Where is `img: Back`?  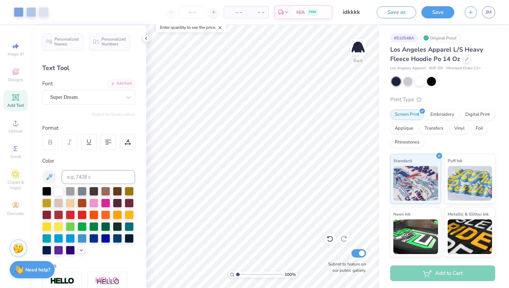 img: Back is located at coordinates (358, 47).